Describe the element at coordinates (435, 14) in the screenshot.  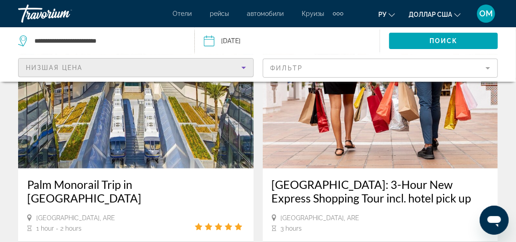
I see `button: Изменить валюту` at that location.